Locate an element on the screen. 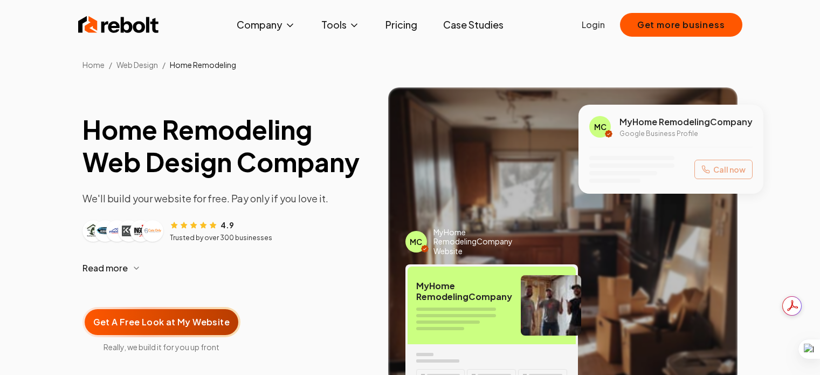  button: Company is located at coordinates (266, 25).